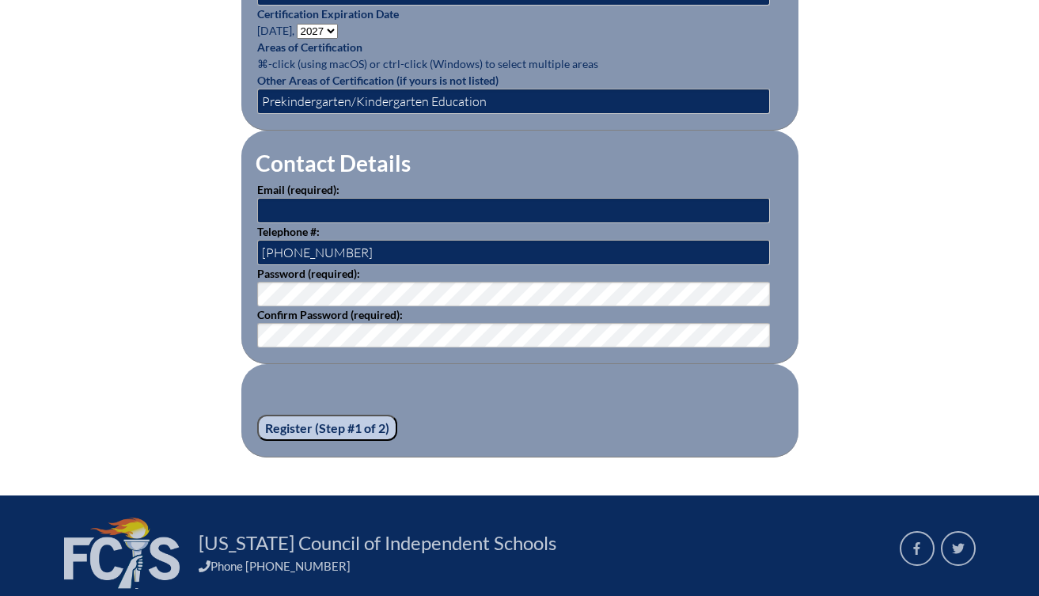 The width and height of the screenshot is (1039, 596). What do you see at coordinates (309, 47) in the screenshot?
I see `label: Areas of Certification` at bounding box center [309, 47].